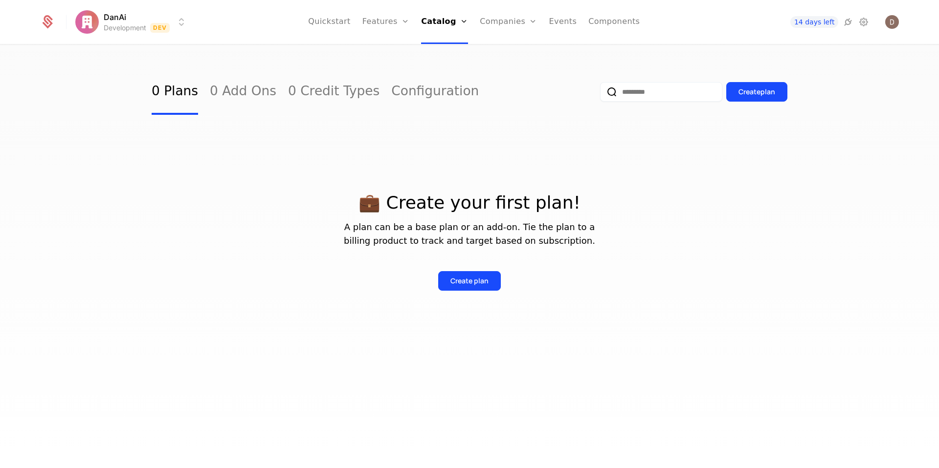 Image resolution: width=939 pixels, height=468 pixels. What do you see at coordinates (87, 22) in the screenshot?
I see `img: DanAi` at bounding box center [87, 22].